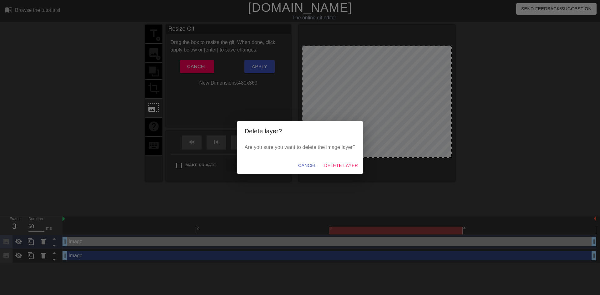 This screenshot has height=295, width=600. What do you see at coordinates (341, 166) in the screenshot?
I see `button: Delete Layer` at bounding box center [341, 166].